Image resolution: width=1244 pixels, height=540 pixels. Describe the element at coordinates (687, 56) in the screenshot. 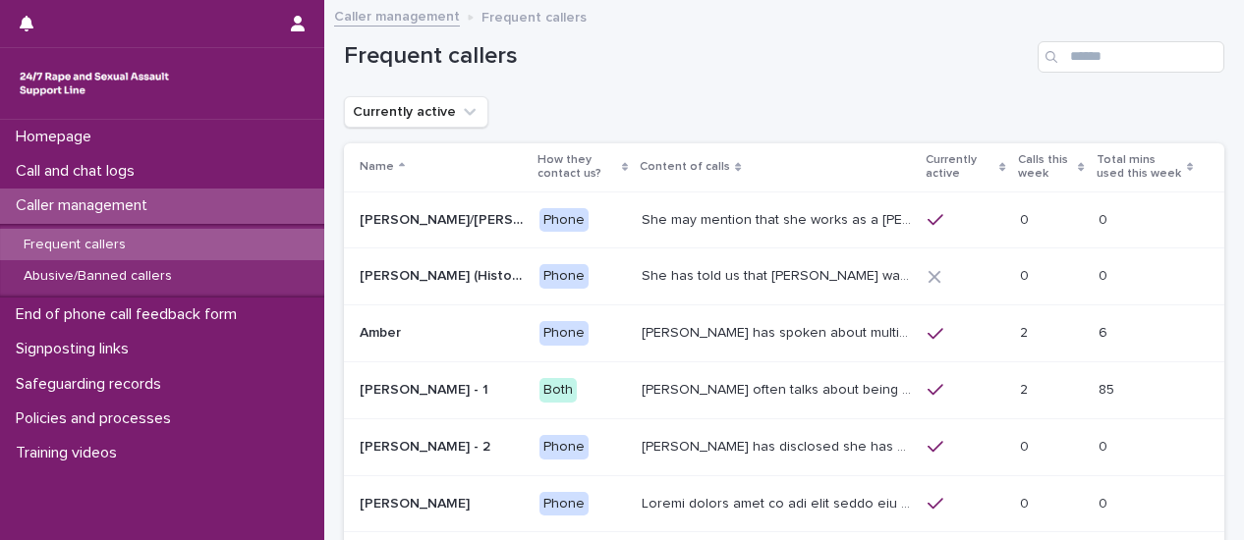

I see `h1: Frequent callers` at that location.